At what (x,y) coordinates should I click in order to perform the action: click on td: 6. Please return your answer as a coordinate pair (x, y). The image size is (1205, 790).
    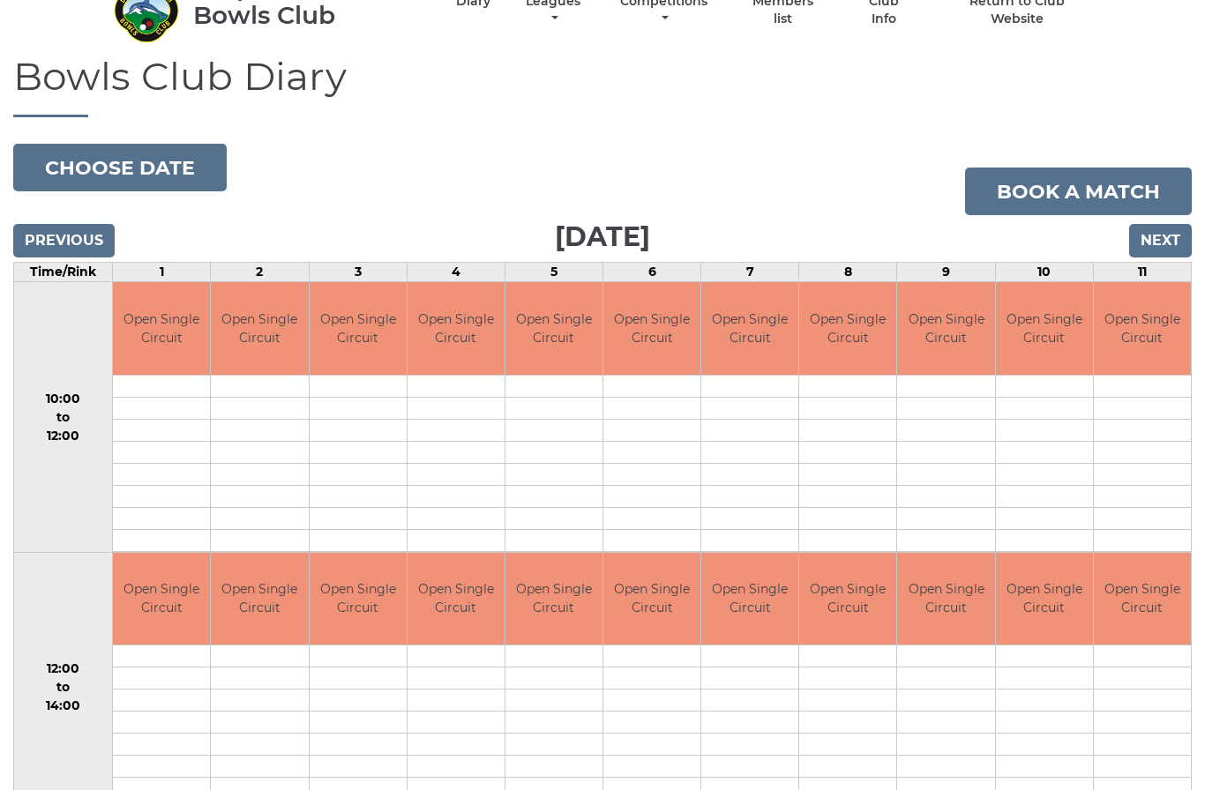
    Looking at the image, I should click on (652, 273).